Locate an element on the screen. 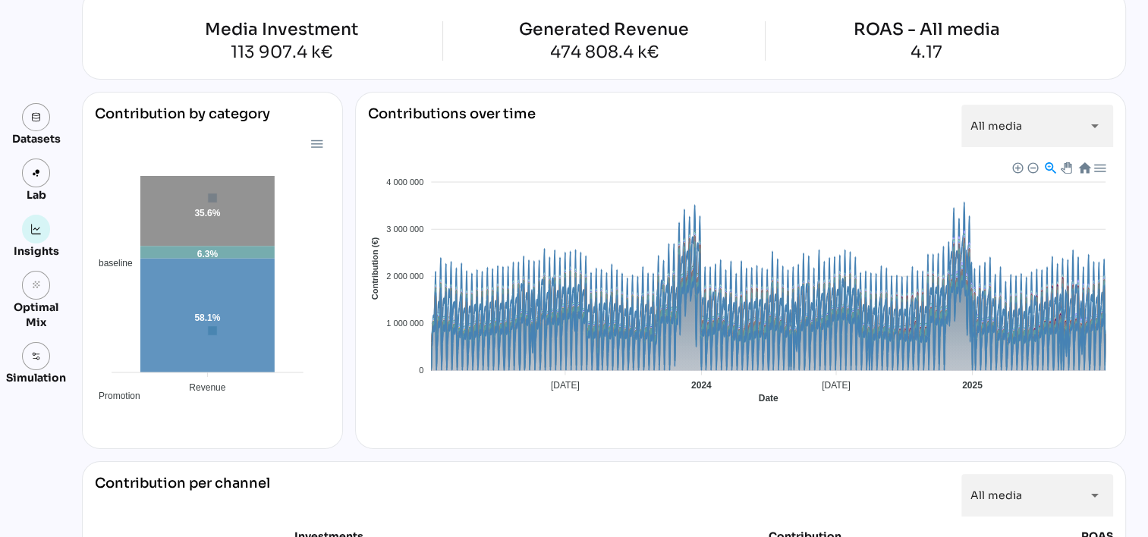  div: Insights is located at coordinates (36, 251).